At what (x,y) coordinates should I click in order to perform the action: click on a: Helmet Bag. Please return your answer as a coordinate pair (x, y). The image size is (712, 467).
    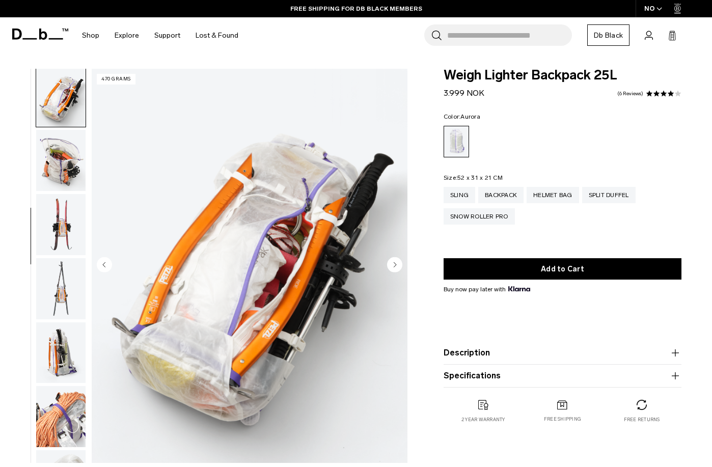
    Looking at the image, I should click on (553, 195).